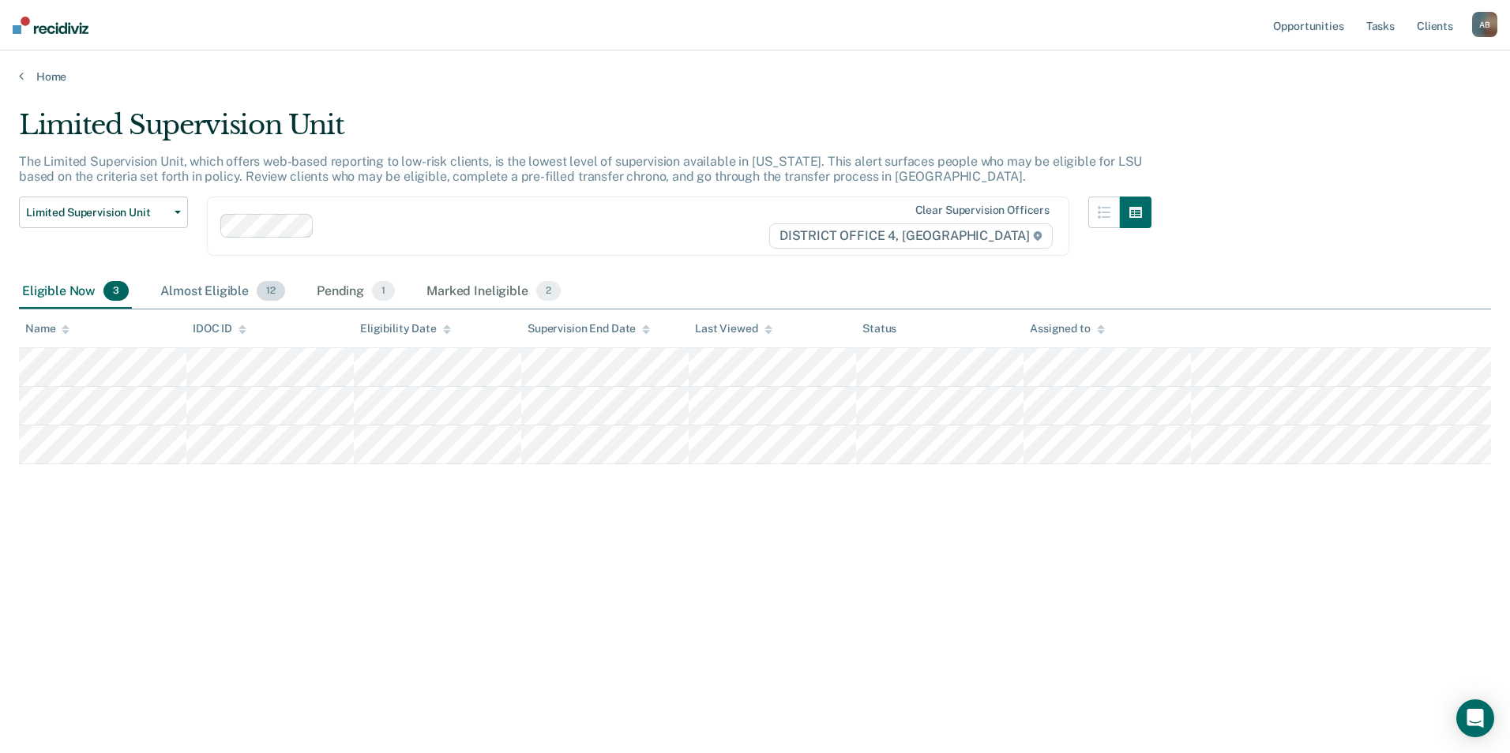 The width and height of the screenshot is (1510, 753). I want to click on img: Recidiviz, so click(51, 25).